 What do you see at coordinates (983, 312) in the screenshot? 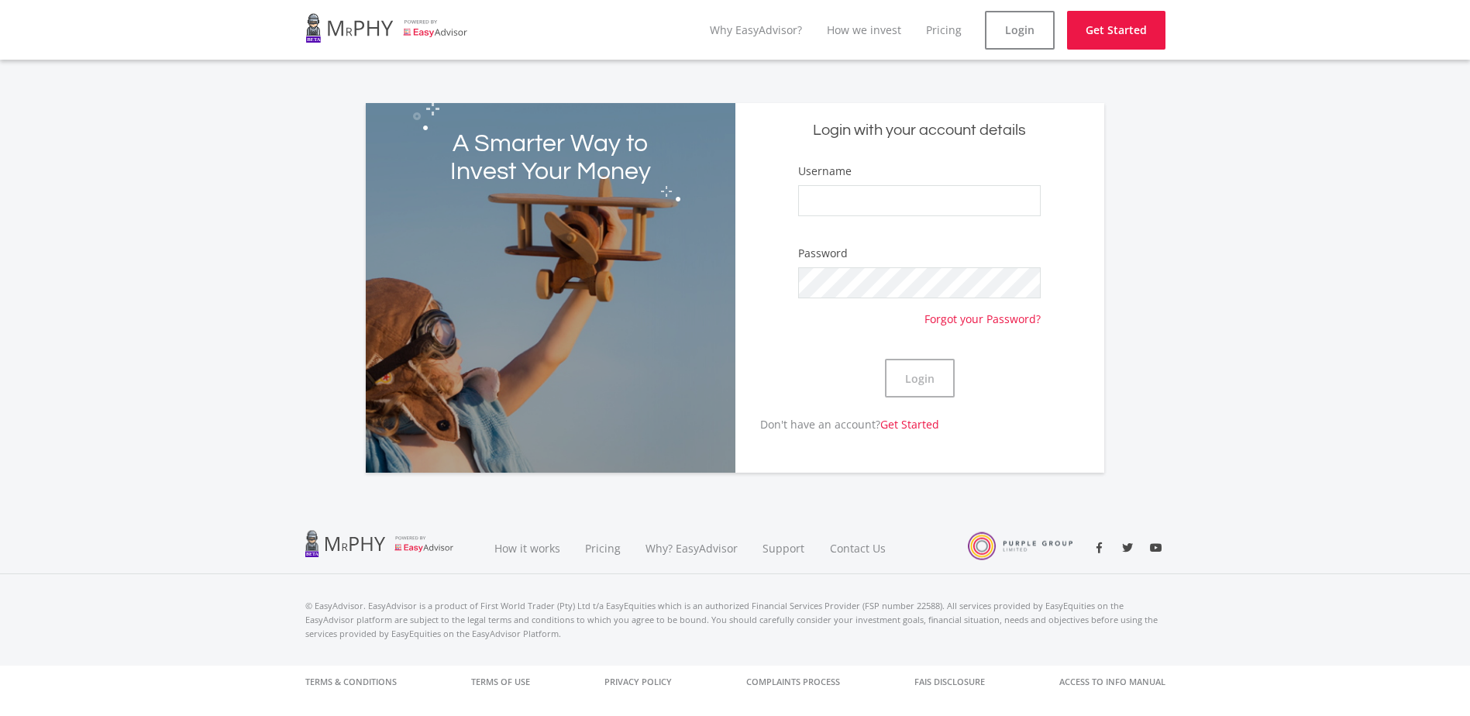
I see `a: Forgot your Password?` at bounding box center [983, 312].